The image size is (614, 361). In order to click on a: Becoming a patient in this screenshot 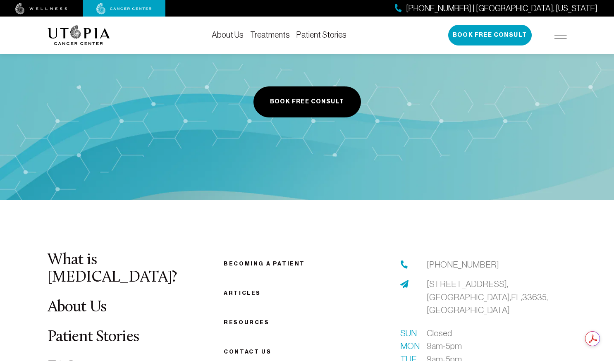, I will do `click(264, 263)`.